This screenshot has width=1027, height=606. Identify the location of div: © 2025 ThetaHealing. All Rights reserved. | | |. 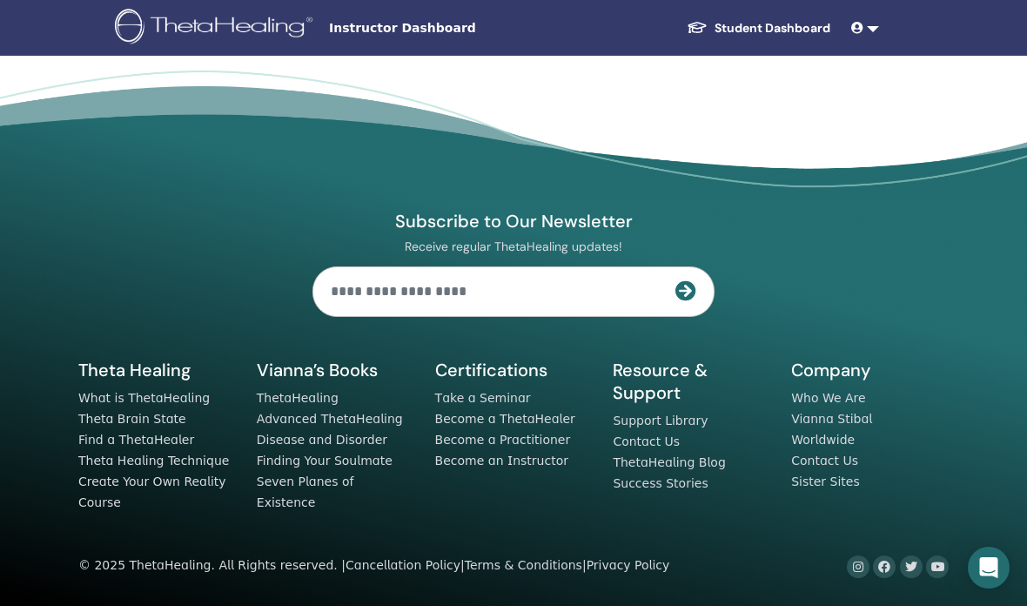
(373, 566).